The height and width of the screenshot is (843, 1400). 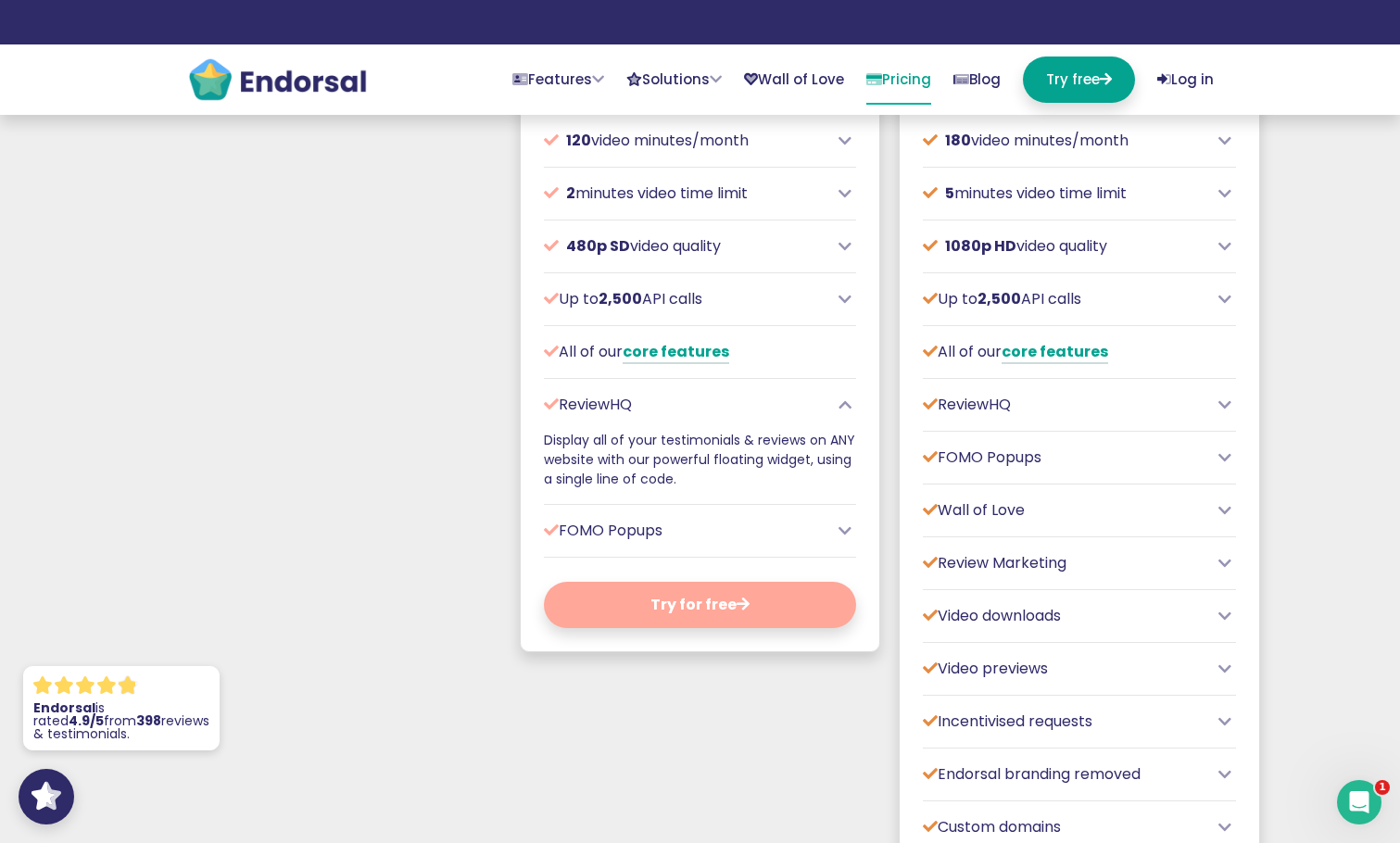 What do you see at coordinates (1382, 787) in the screenshot?
I see `span: 1` at bounding box center [1382, 787].